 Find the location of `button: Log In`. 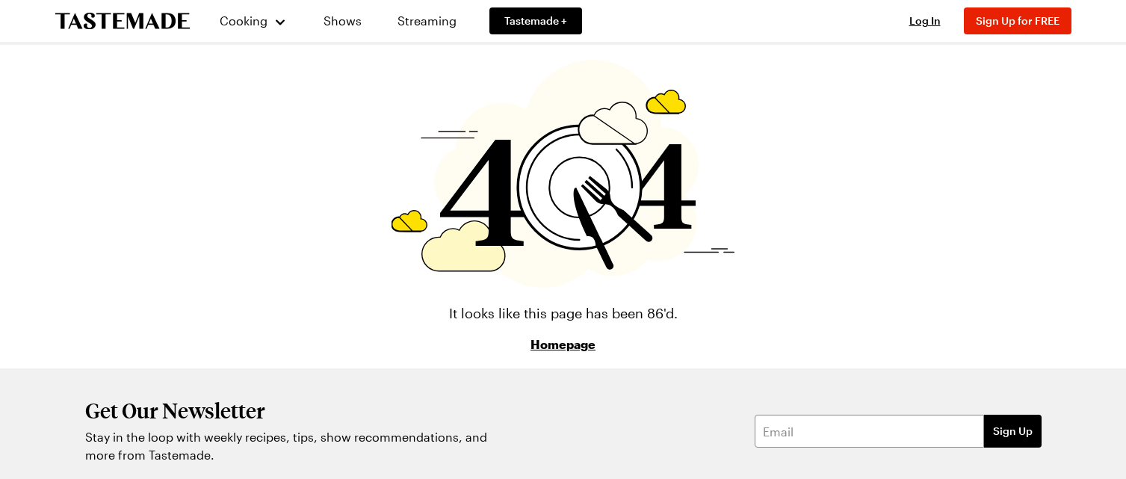

button: Log In is located at coordinates (925, 21).